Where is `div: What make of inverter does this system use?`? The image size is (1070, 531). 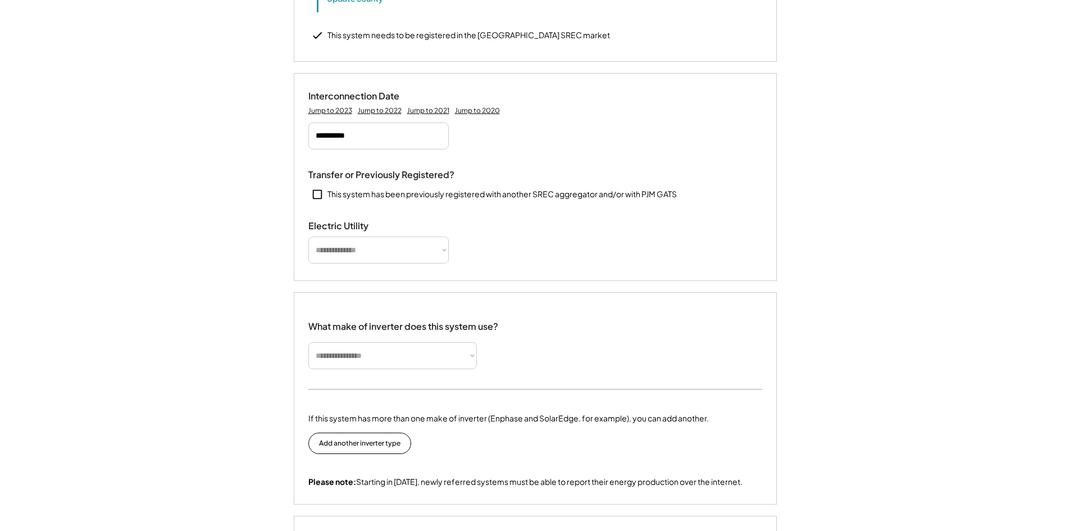
div: What make of inverter does this system use? is located at coordinates (403, 322).